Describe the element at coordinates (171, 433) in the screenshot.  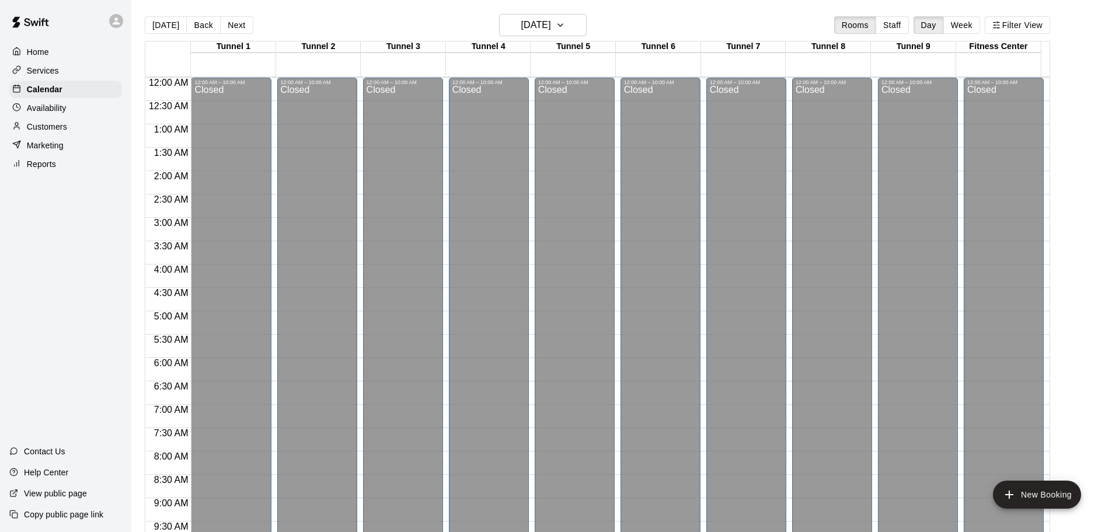
I see `span: 7:30 AM` at that location.